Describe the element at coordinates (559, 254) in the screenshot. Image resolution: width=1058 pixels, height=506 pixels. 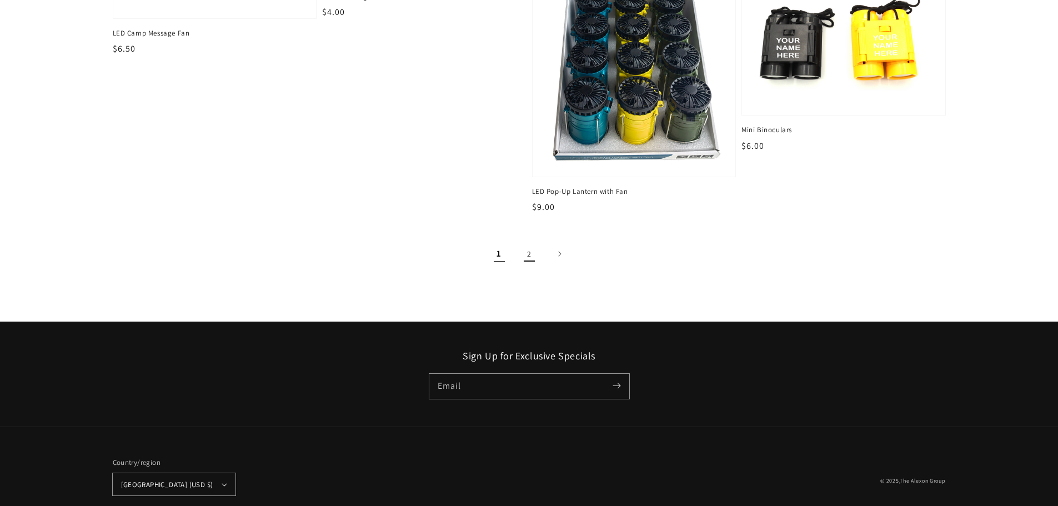
I see `a: Next page` at that location.